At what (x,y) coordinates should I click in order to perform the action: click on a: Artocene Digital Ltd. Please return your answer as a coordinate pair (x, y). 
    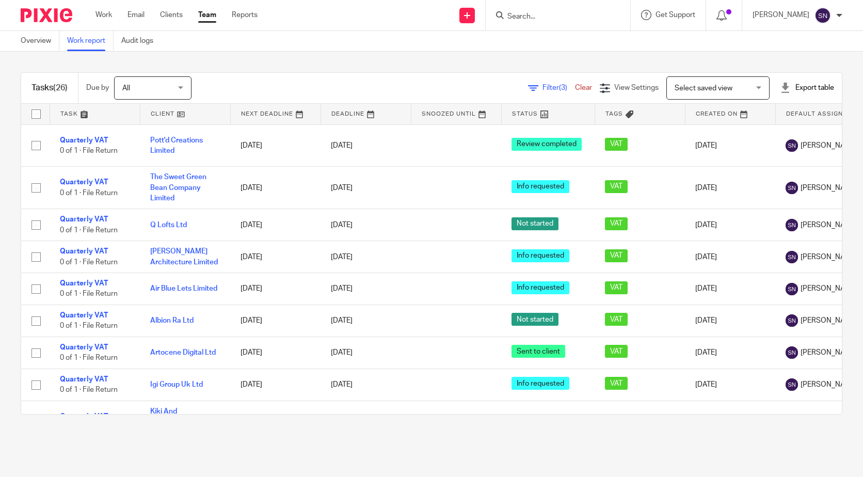
    Looking at the image, I should click on (183, 353).